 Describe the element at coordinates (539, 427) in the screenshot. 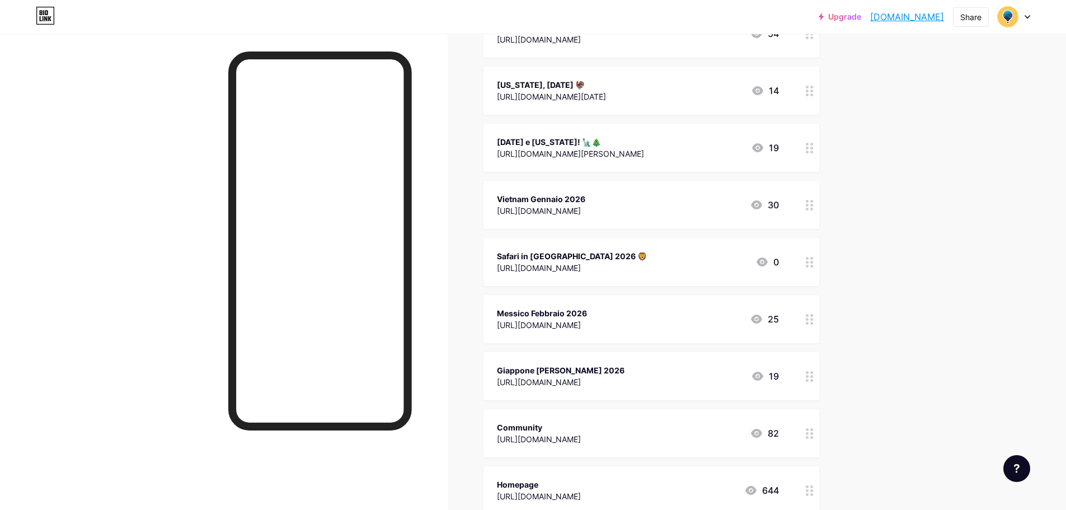

I see `div: Community` at that location.